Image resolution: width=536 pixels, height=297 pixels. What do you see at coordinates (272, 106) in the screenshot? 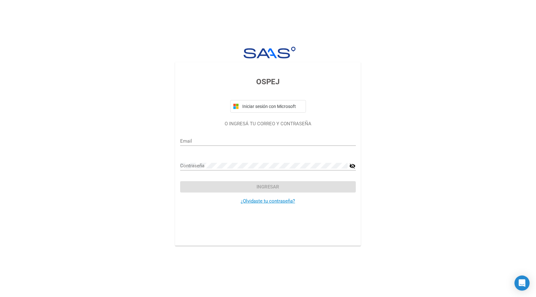
I see `span: Iniciar sesión con Microsoft` at bounding box center [272, 106].